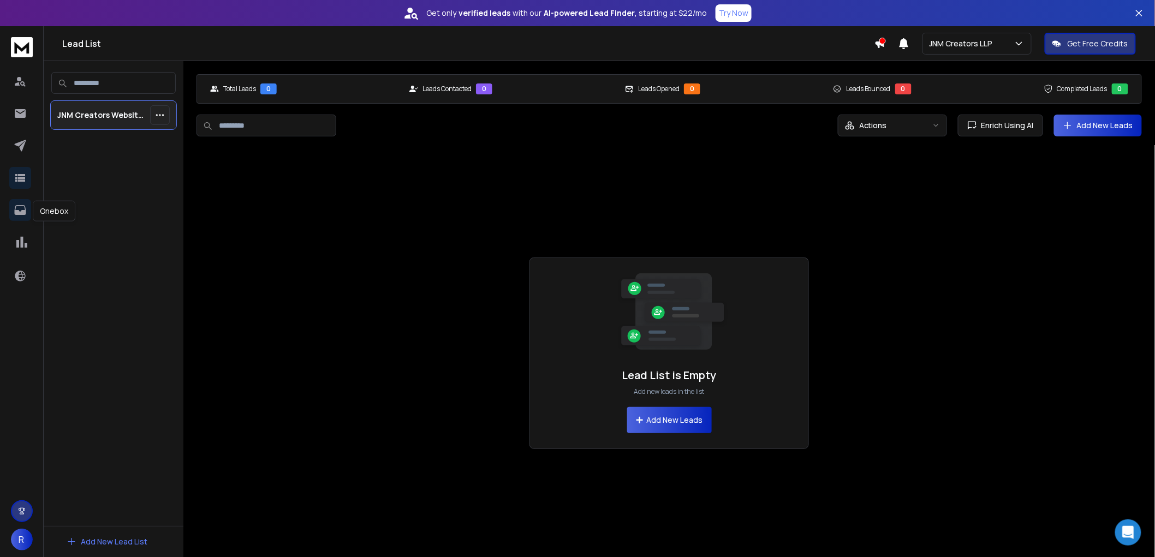 This screenshot has height=557, width=1155. Describe the element at coordinates (1005, 126) in the screenshot. I see `span: Enrich Using AI` at that location.